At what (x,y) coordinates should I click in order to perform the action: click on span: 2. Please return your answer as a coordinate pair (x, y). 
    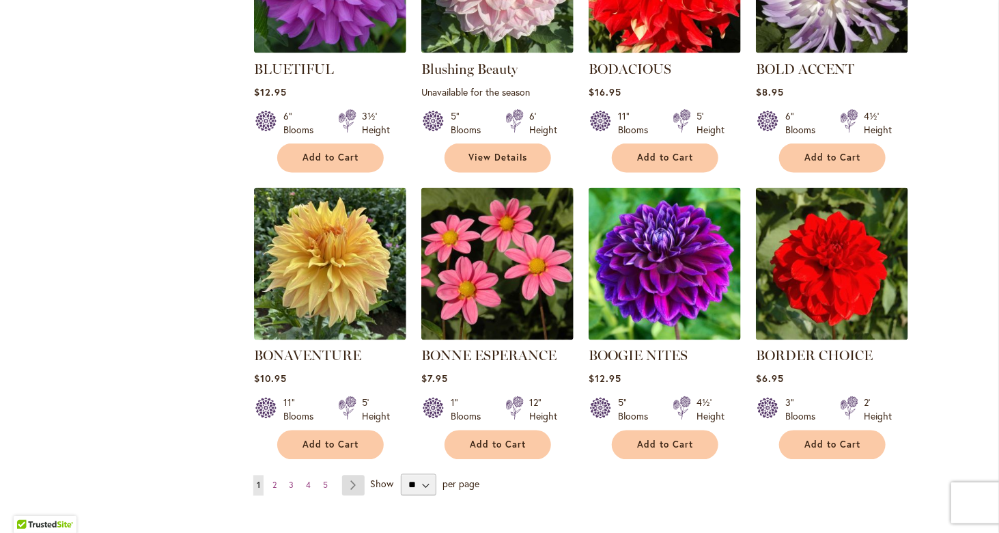
    Looking at the image, I should click on (275, 485).